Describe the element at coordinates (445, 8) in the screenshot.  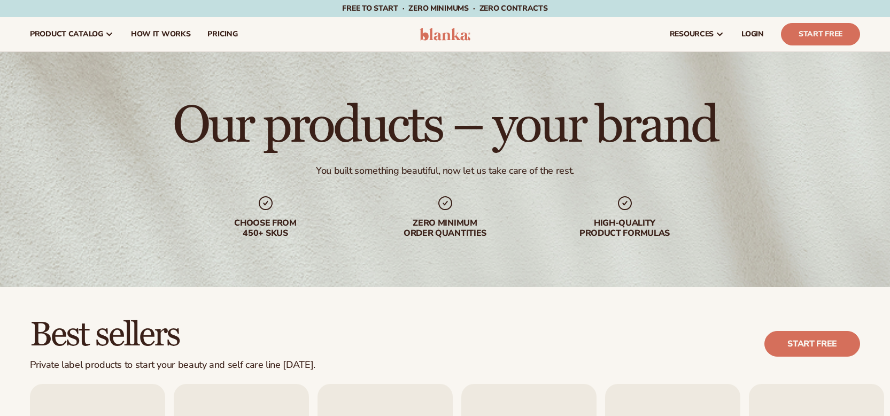
I see `span: Free to start · ZERO minimums · ZERO contracts` at that location.